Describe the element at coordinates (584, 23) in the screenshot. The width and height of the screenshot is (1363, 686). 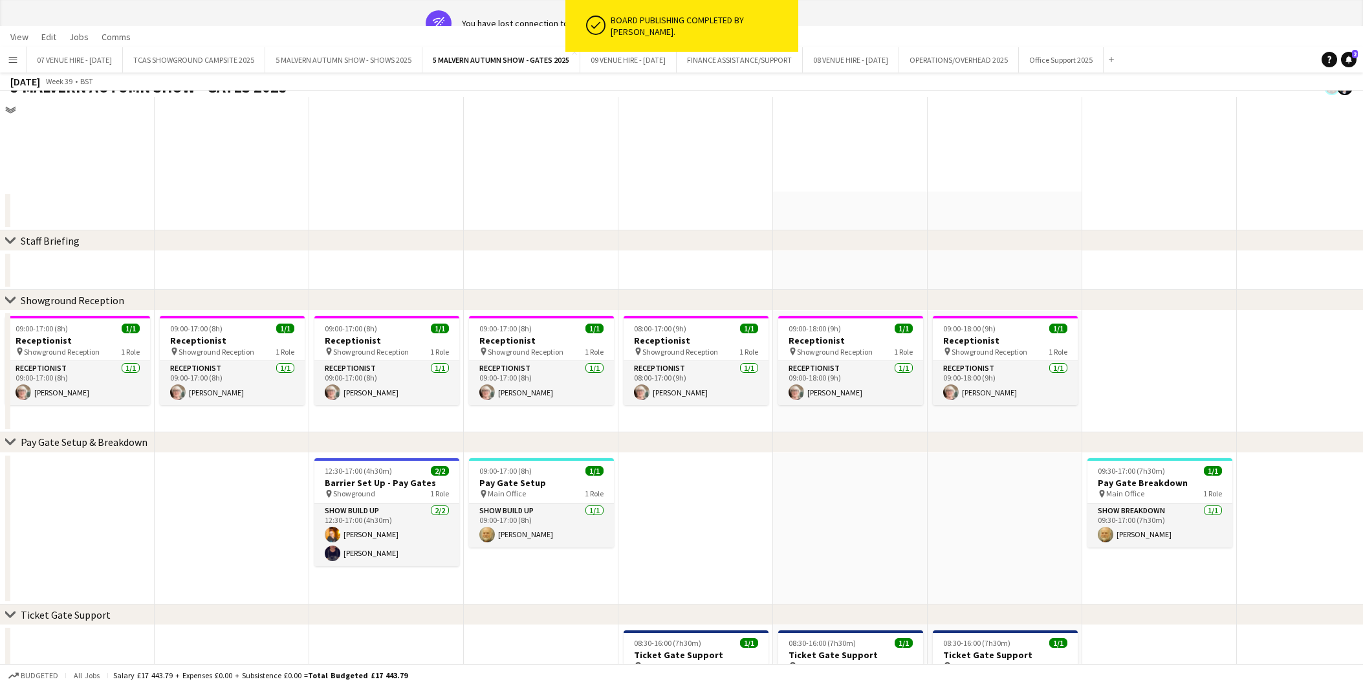
I see `div: You have lost connection to the internet. The platform is offline.` at that location.